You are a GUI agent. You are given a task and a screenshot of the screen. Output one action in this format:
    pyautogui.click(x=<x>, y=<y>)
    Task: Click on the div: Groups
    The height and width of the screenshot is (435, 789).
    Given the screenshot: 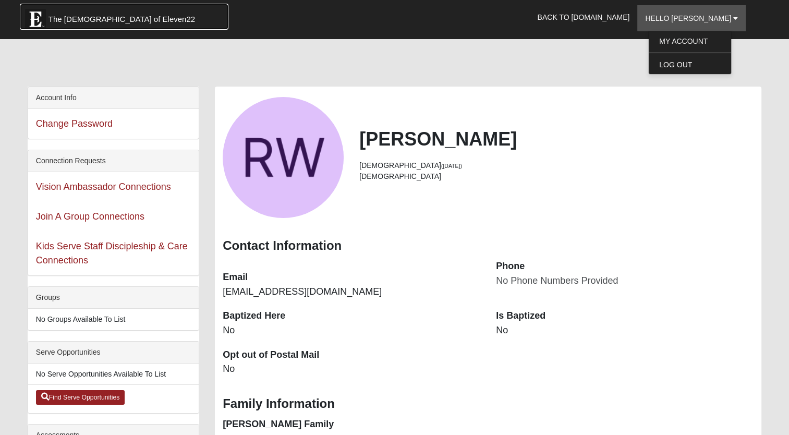 What is the action you would take?
    pyautogui.click(x=113, y=298)
    